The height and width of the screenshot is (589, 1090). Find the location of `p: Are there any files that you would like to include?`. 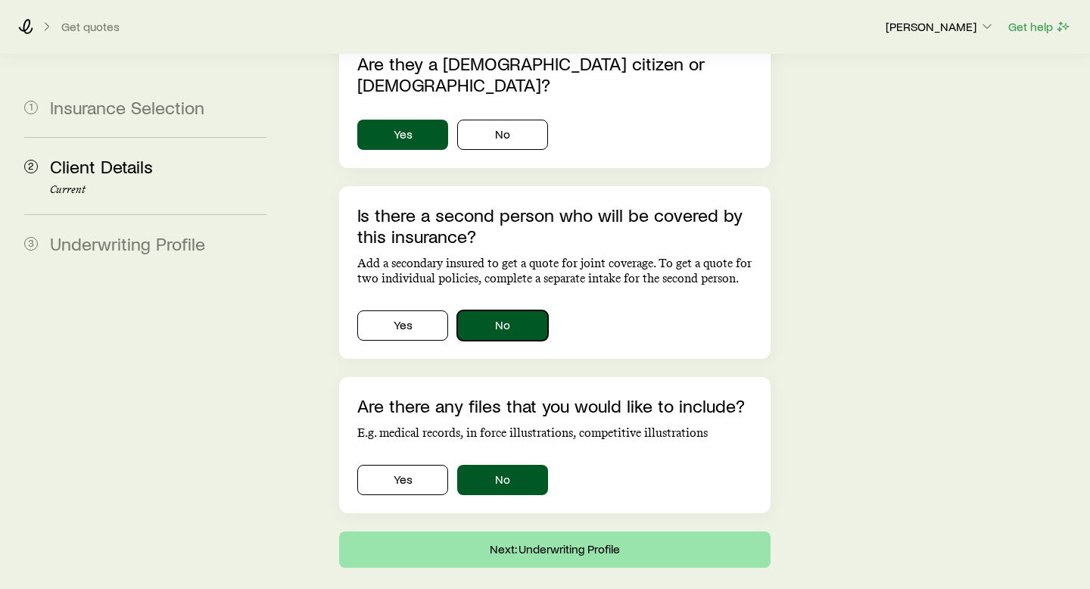

p: Are there any files that you would like to include? is located at coordinates (555, 406).